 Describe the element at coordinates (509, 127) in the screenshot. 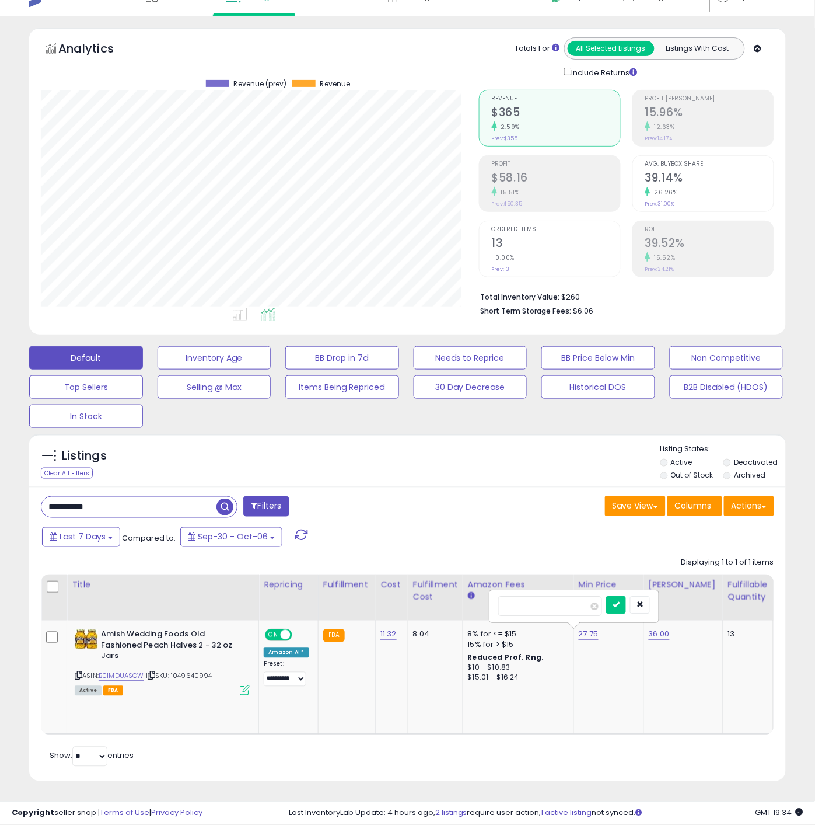

I see `small: 2.59%` at that location.